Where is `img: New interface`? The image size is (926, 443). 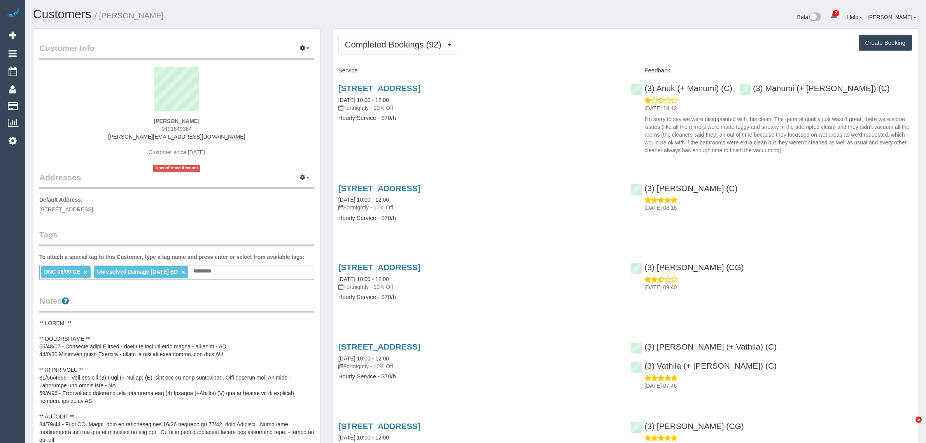 img: New interface is located at coordinates (815, 18).